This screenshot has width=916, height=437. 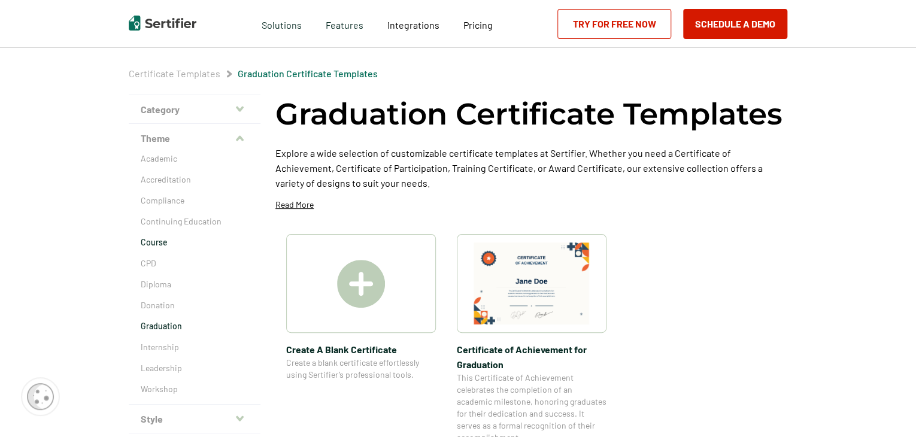 What do you see at coordinates (344, 23) in the screenshot?
I see `span: Features` at bounding box center [344, 23].